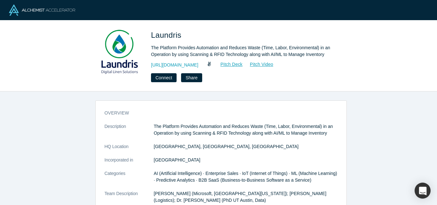 Image resolution: width=437 pixels, height=205 pixels. Describe the element at coordinates (129, 150) in the screenshot. I see `dt: HQ Location` at that location.